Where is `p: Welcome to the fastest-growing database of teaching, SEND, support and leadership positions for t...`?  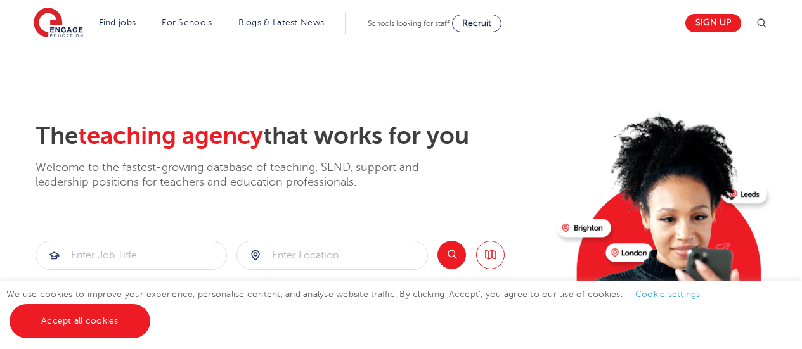 p: Welcome to the fastest-growing database of teaching, SEND, support and leadership positions for t... is located at coordinates (245, 175).